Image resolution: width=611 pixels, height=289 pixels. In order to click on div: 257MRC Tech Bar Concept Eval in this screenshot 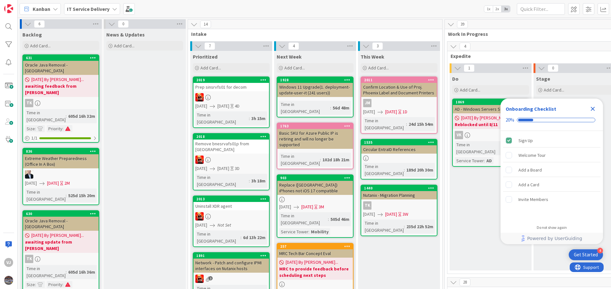, I will do `click(315, 251)`.